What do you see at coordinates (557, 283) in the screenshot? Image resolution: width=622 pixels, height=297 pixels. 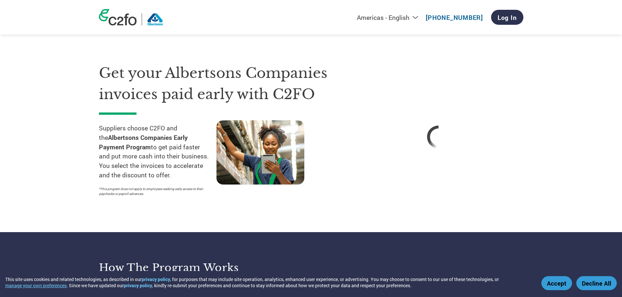 I see `button: Accept` at bounding box center [557, 283].